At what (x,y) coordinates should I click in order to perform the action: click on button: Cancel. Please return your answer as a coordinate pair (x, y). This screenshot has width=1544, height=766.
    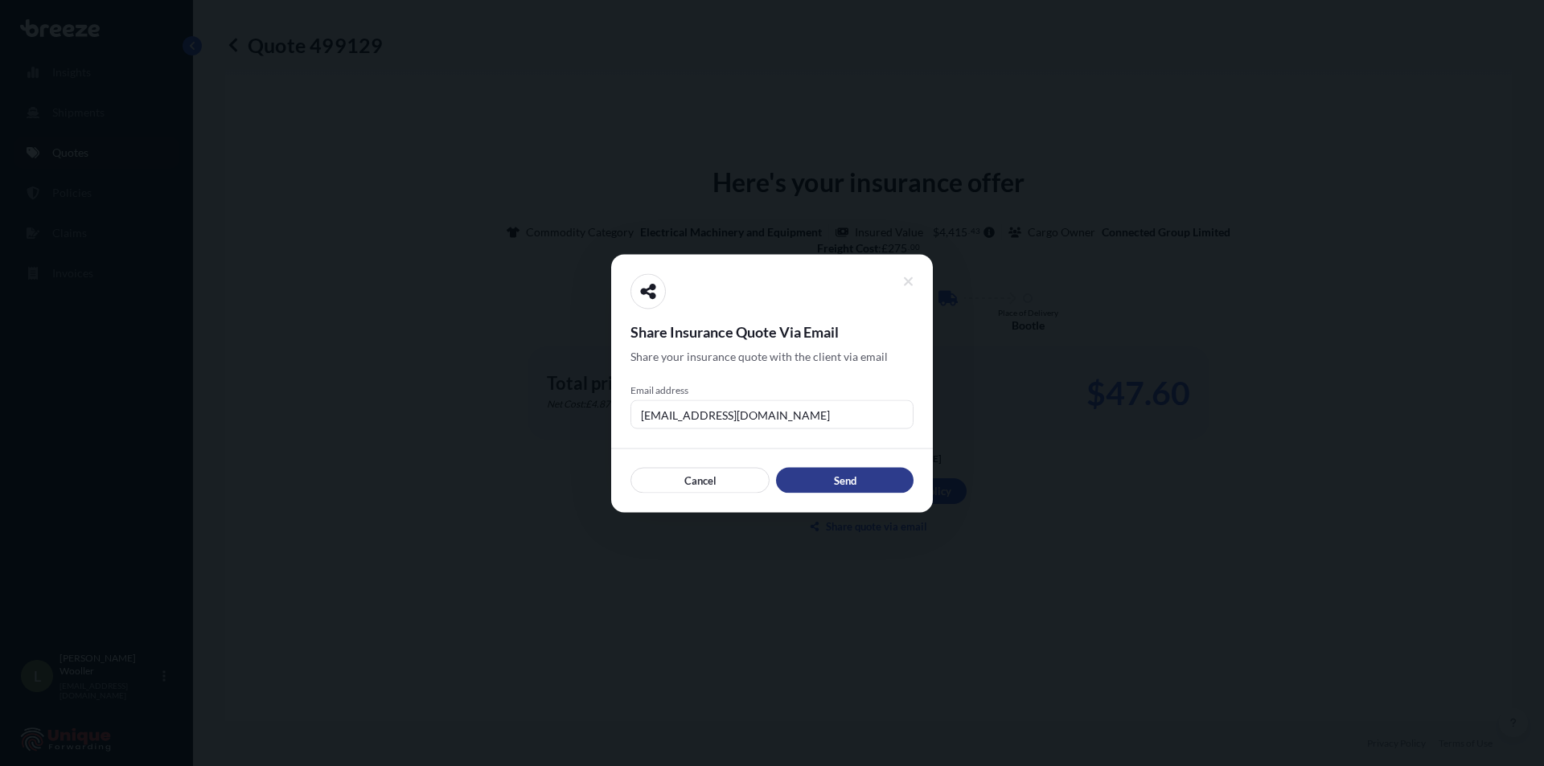
    Looking at the image, I should click on (700, 480).